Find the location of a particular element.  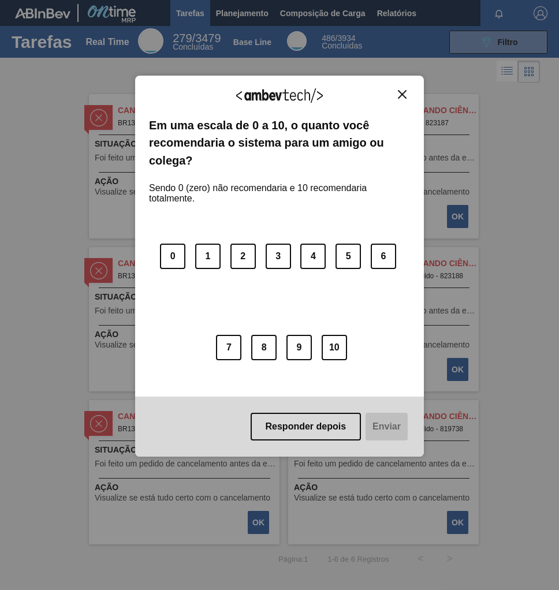

img: Logo Ambevtech is located at coordinates (279, 95).